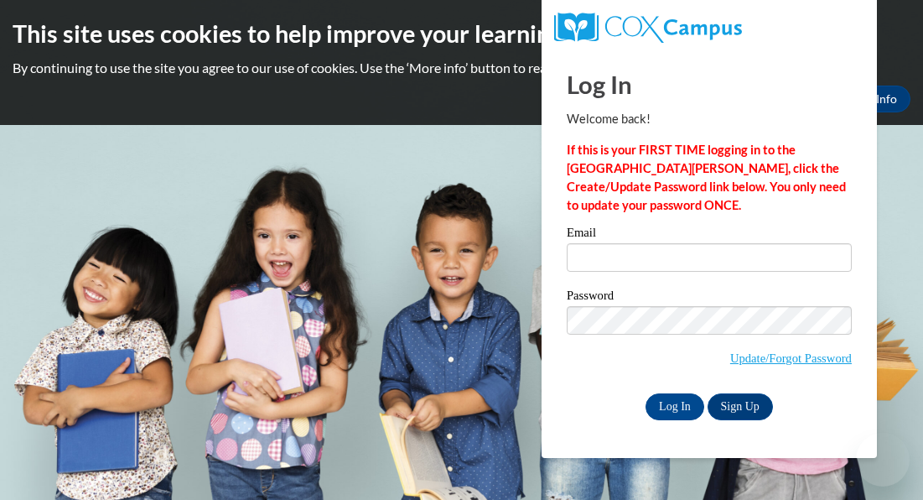  I want to click on p: Welcome back!, so click(710, 119).